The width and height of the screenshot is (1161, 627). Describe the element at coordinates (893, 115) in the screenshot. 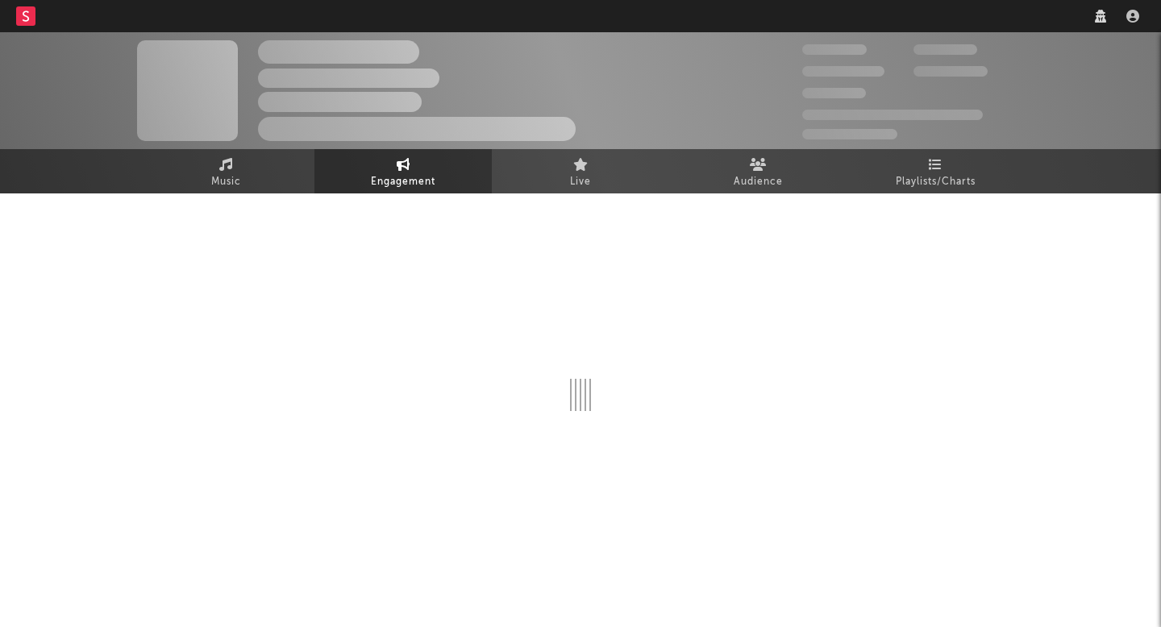

I see `span: 50,000,000 Monthly Listeners` at that location.